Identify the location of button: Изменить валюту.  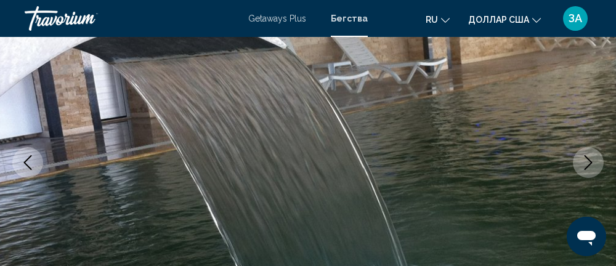
(505, 19).